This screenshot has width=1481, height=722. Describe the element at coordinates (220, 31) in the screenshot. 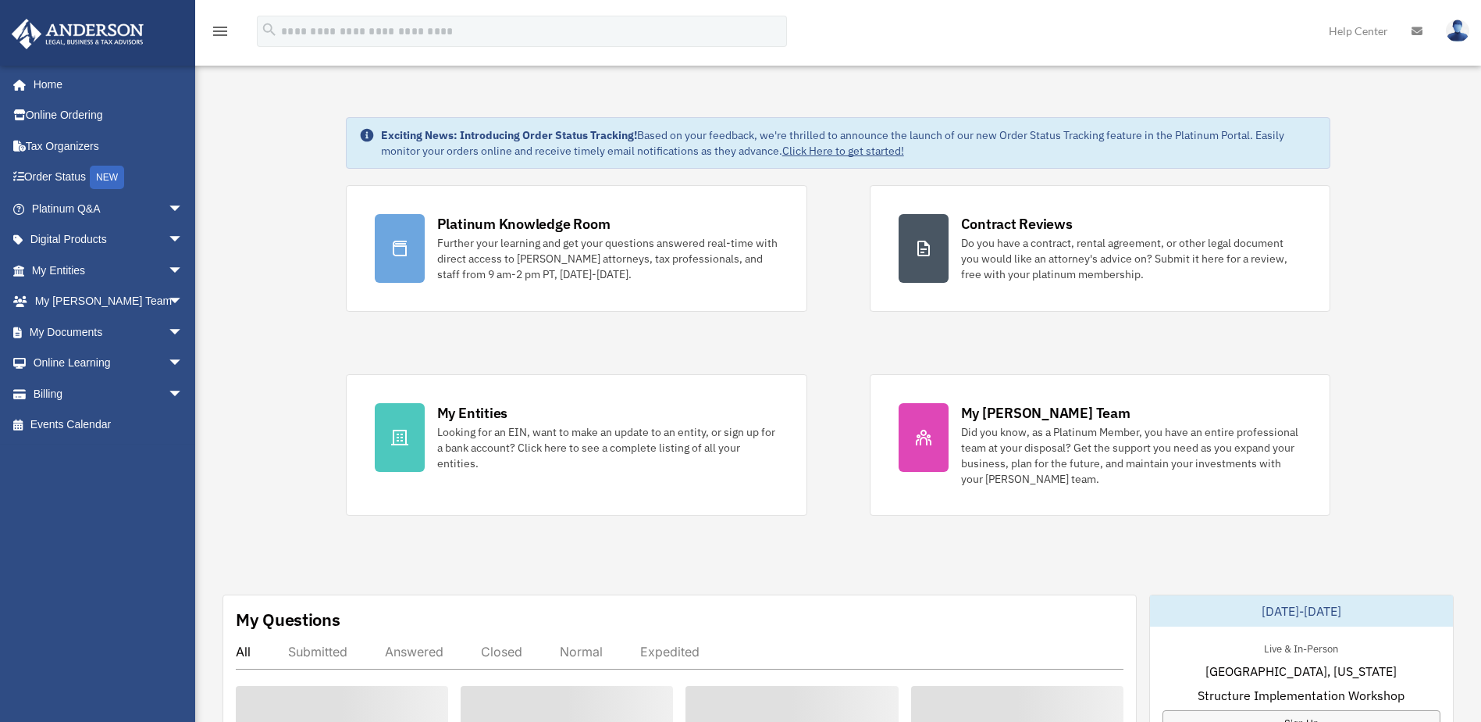

I see `i: menu` at that location.